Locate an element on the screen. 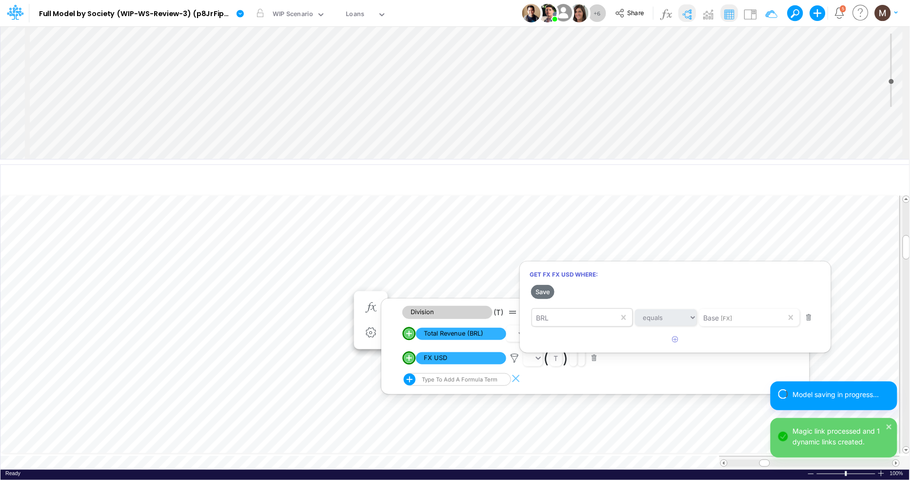 Image resolution: width=910 pixels, height=480 pixels. div: Base is located at coordinates (717, 317).